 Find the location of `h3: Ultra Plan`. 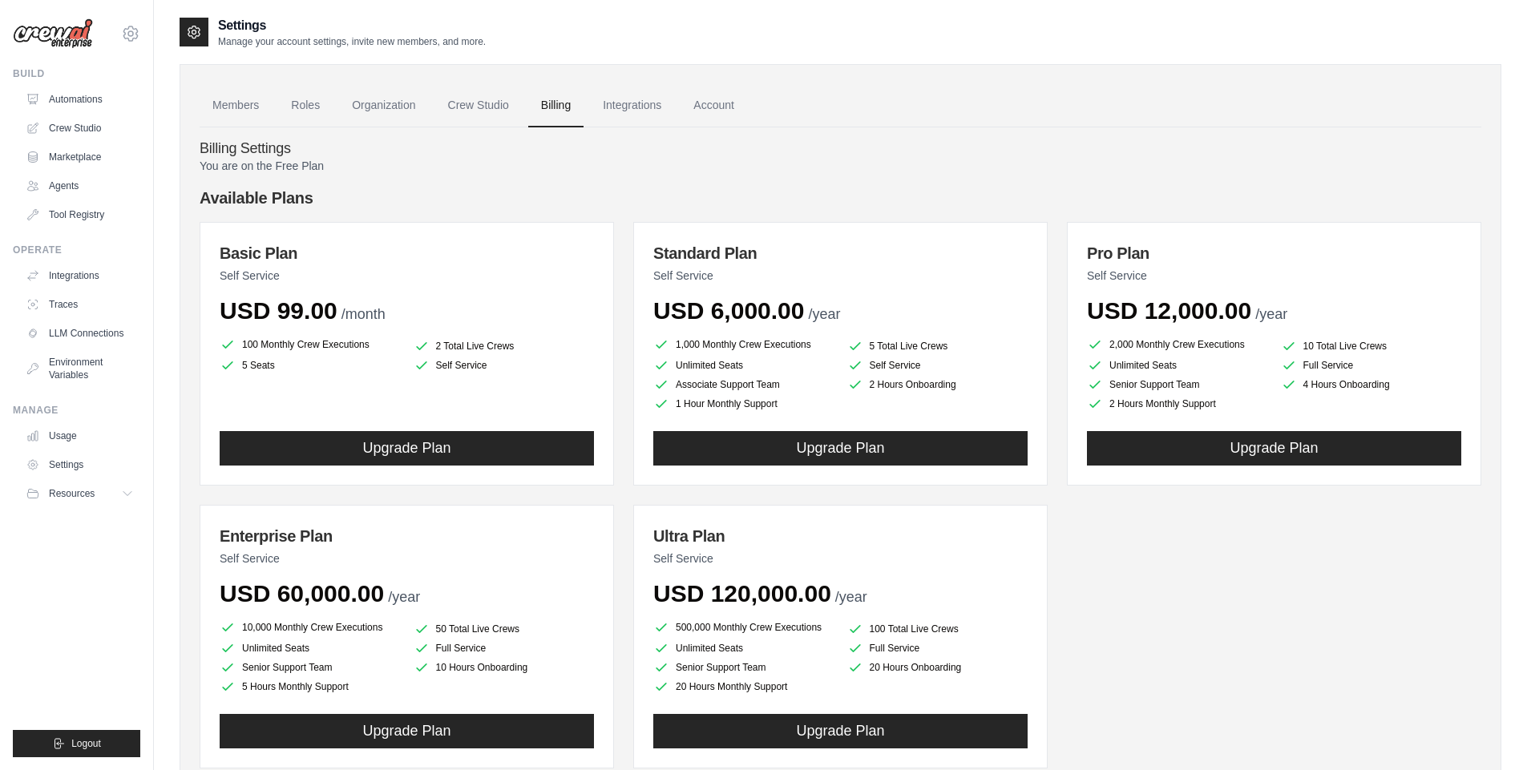

h3: Ultra Plan is located at coordinates (840, 536).